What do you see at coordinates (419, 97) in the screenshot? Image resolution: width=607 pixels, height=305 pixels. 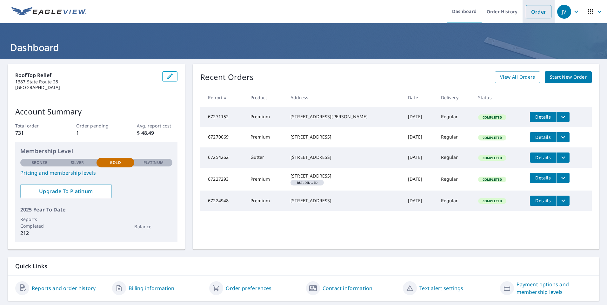 I see `th: Date` at bounding box center [419, 97].